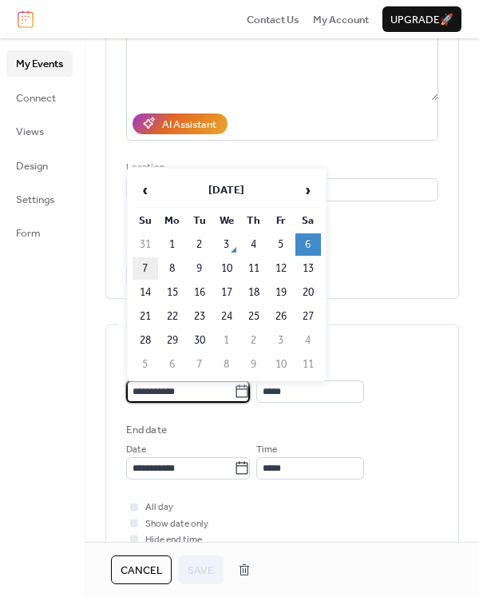  What do you see at coordinates (159, 507) in the screenshot?
I see `span: All day` at bounding box center [159, 507].